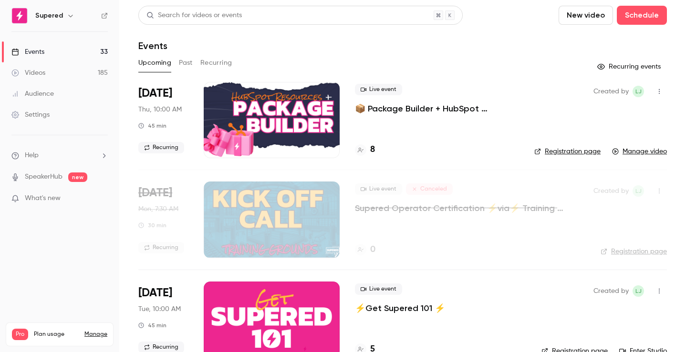 This screenshot has height=352, width=686. What do you see at coordinates (186, 63) in the screenshot?
I see `button: Past` at bounding box center [186, 63].